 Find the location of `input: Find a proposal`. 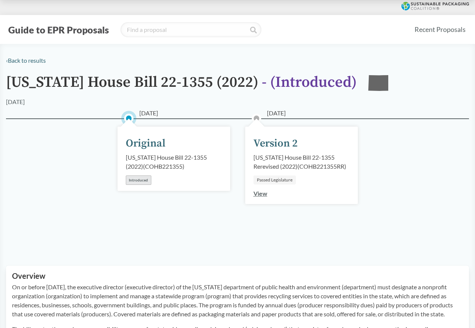

input: Find a proposal is located at coordinates (191, 30).